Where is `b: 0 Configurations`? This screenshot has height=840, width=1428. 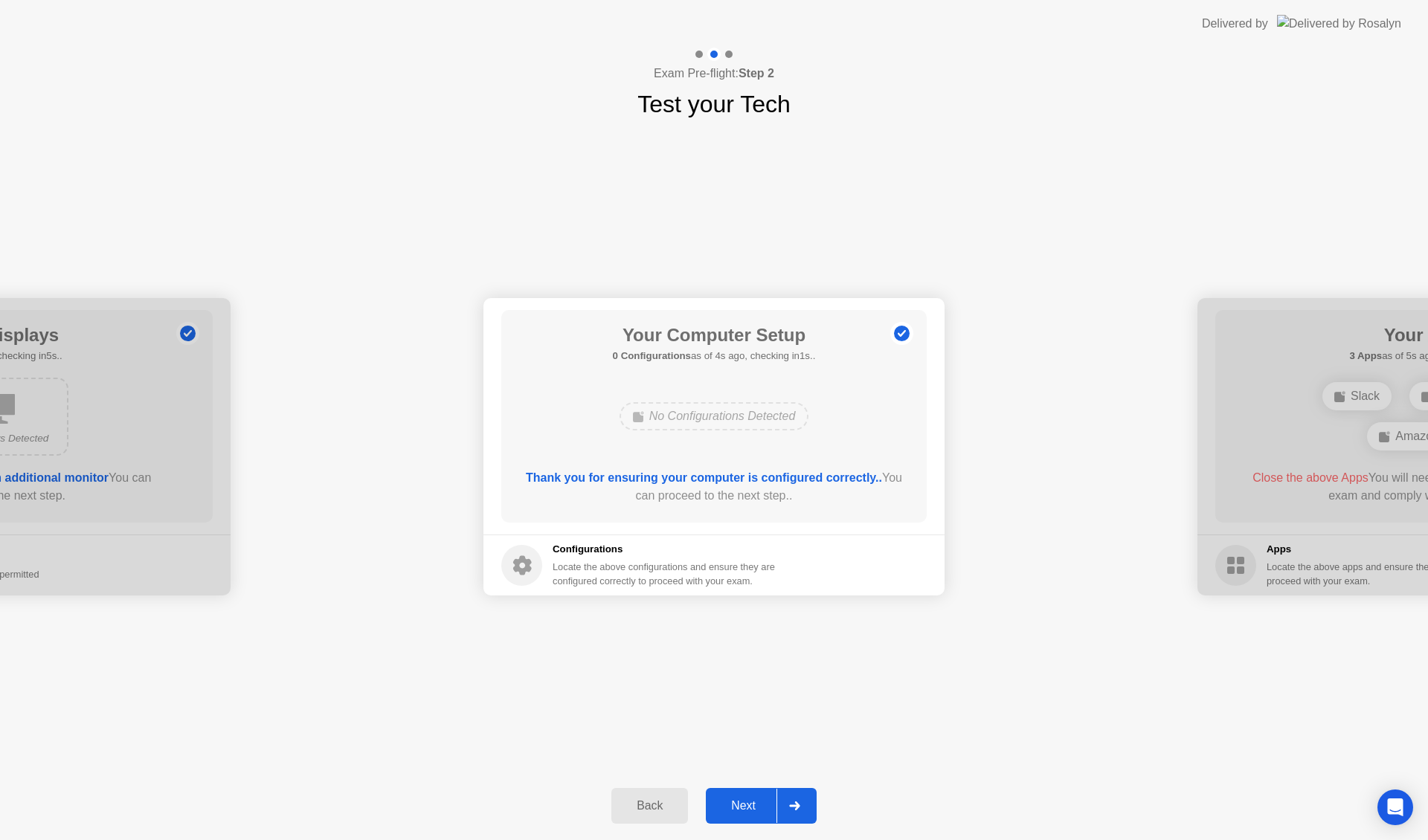 b: 0 Configurations is located at coordinates (651, 355).